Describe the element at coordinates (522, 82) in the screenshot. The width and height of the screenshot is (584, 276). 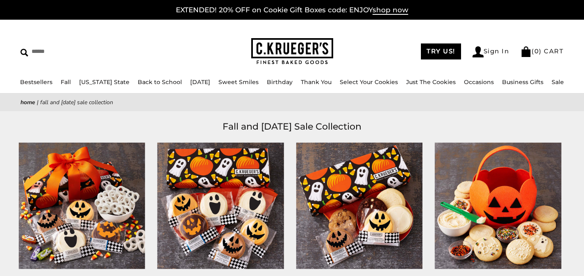
I see `a: Business Gifts` at that location.